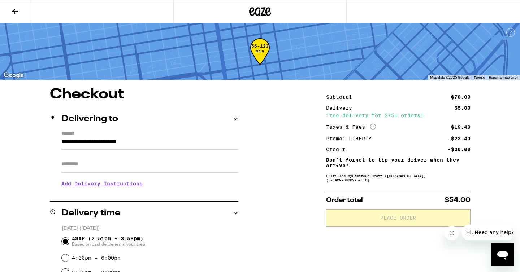 The height and width of the screenshot is (272, 520). Describe the element at coordinates (14, 76) in the screenshot. I see `a: Open this area in Google Maps (opens a new window)` at that location.